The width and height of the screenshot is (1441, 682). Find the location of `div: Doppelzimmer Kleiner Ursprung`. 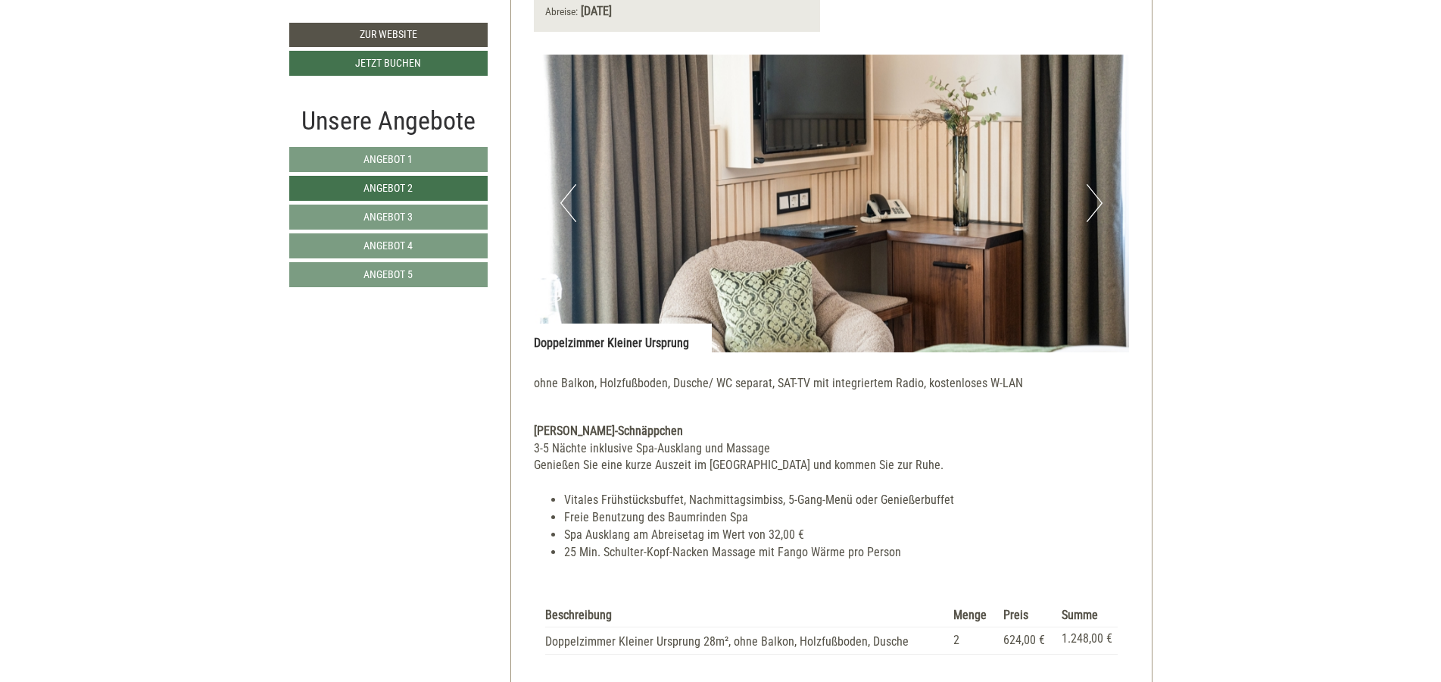

div: Doppelzimmer Kleiner Ursprung is located at coordinates (622, 338).